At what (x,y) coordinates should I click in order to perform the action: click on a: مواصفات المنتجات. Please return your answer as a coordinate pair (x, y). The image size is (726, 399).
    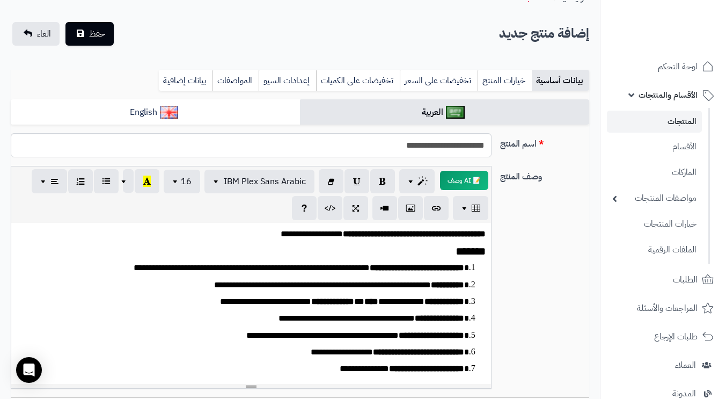
    Looking at the image, I should click on (654, 198).